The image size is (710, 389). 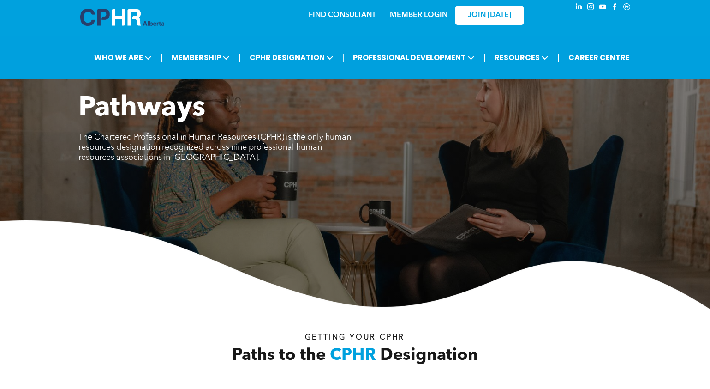 I want to click on span: The Chartered Professional in Human Resources (CPHR) is the only human resources designation reco..., so click(x=215, y=147).